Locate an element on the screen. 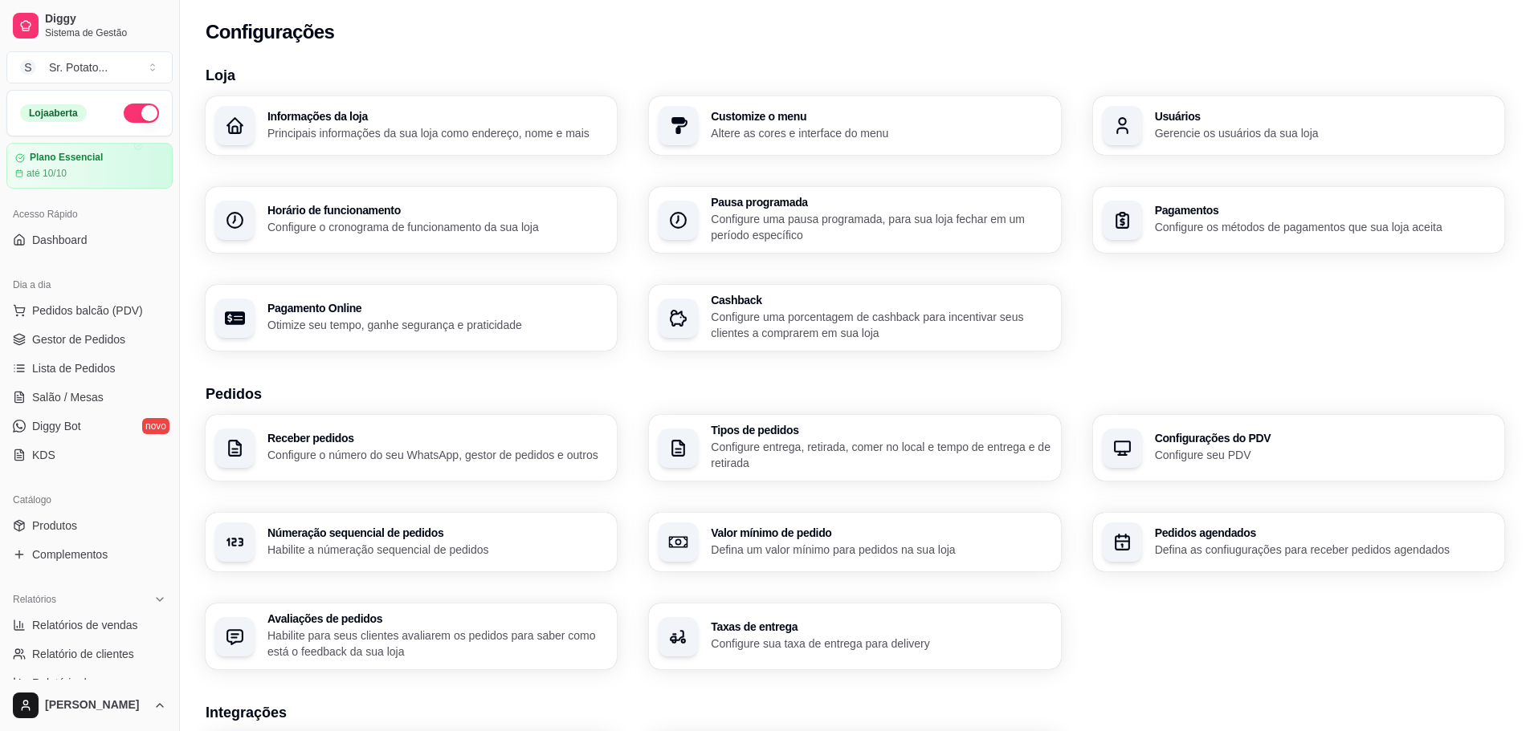 The image size is (1530, 731). p: Habilite para seus clientes avaliarem os pedidos para saber como está o feedback da sua loja is located at coordinates (437, 644).